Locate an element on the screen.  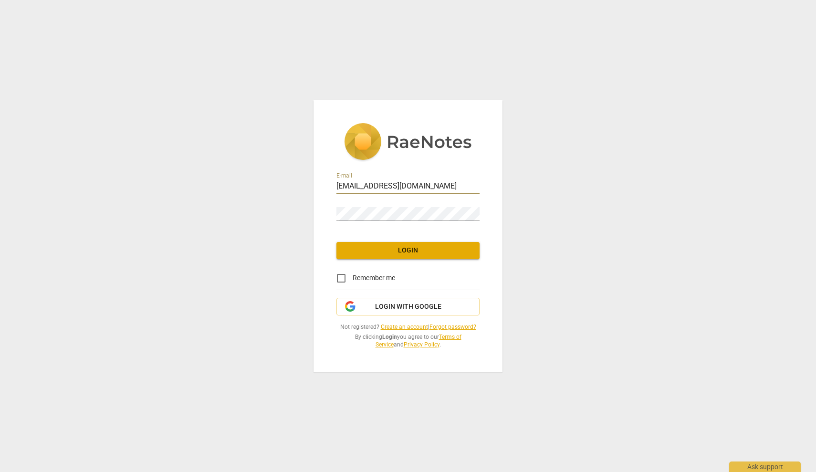
button: Login with Google is located at coordinates (408, 307).